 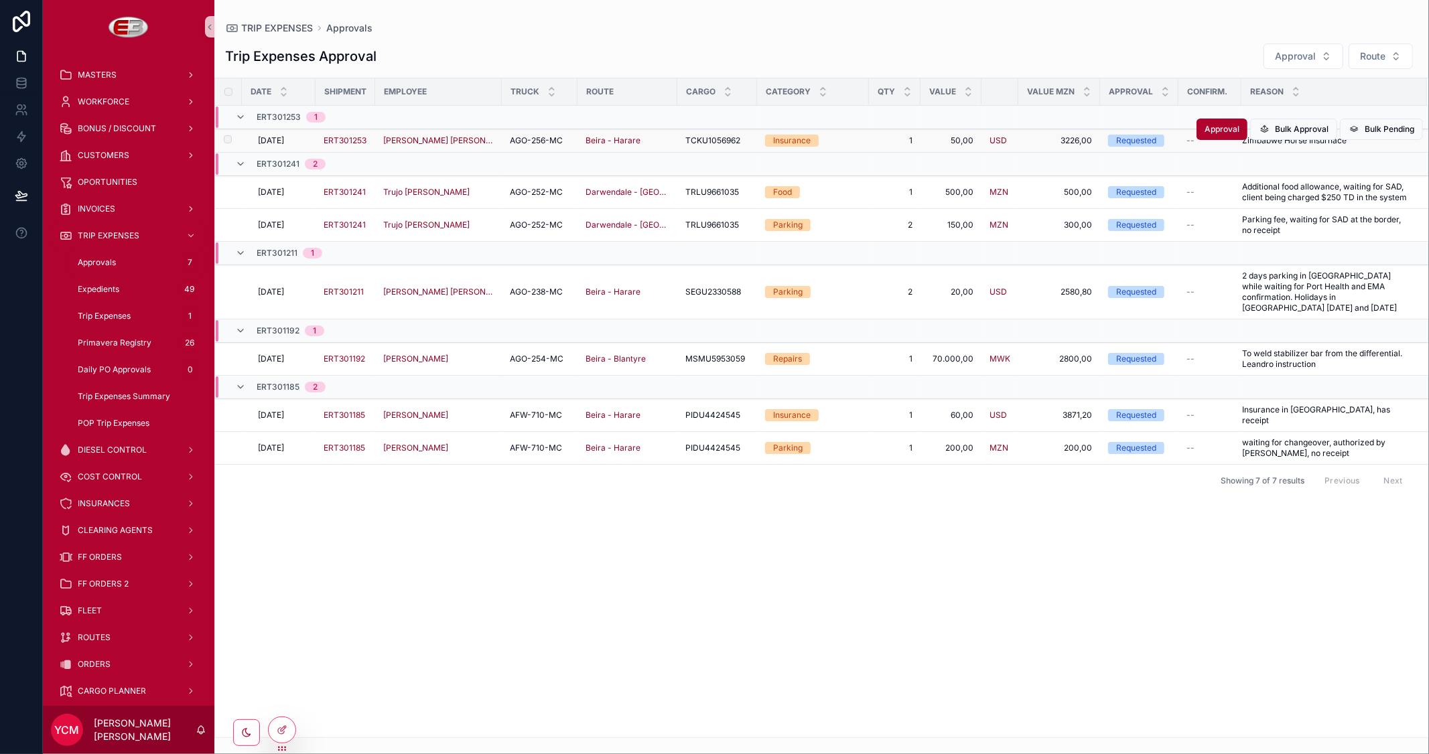 I want to click on span: Bulk Approval, so click(x=1301, y=129).